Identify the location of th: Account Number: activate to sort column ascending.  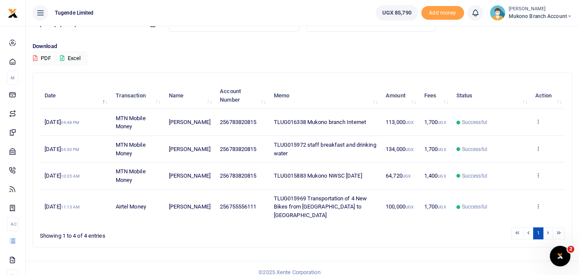
(242, 96).